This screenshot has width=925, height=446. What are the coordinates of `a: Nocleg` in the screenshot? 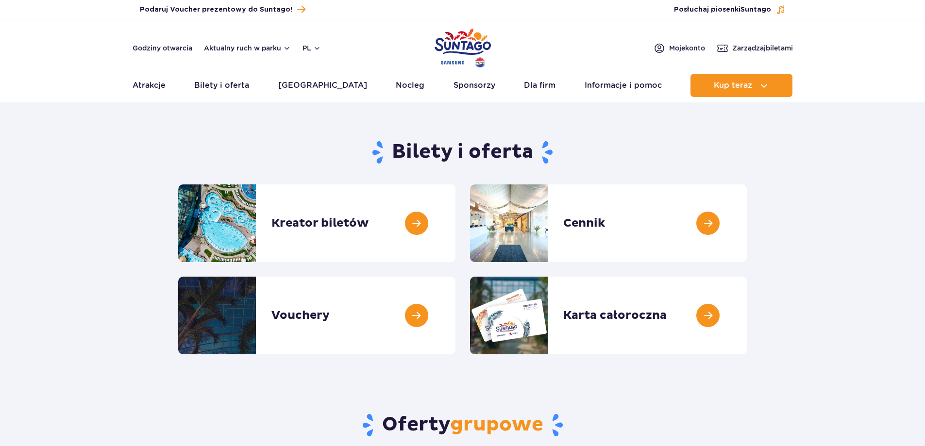 It's located at (410, 85).